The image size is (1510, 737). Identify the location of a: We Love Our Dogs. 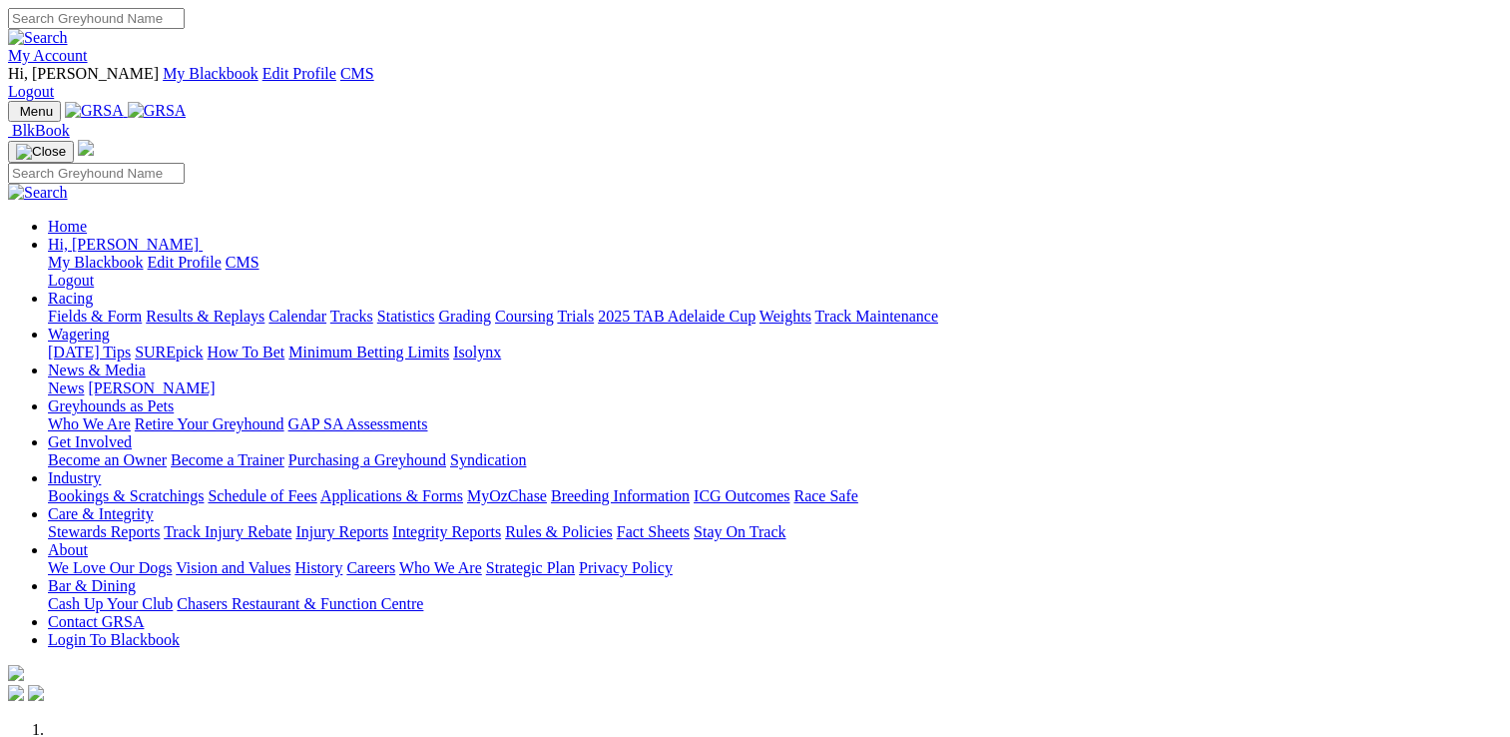
(110, 567).